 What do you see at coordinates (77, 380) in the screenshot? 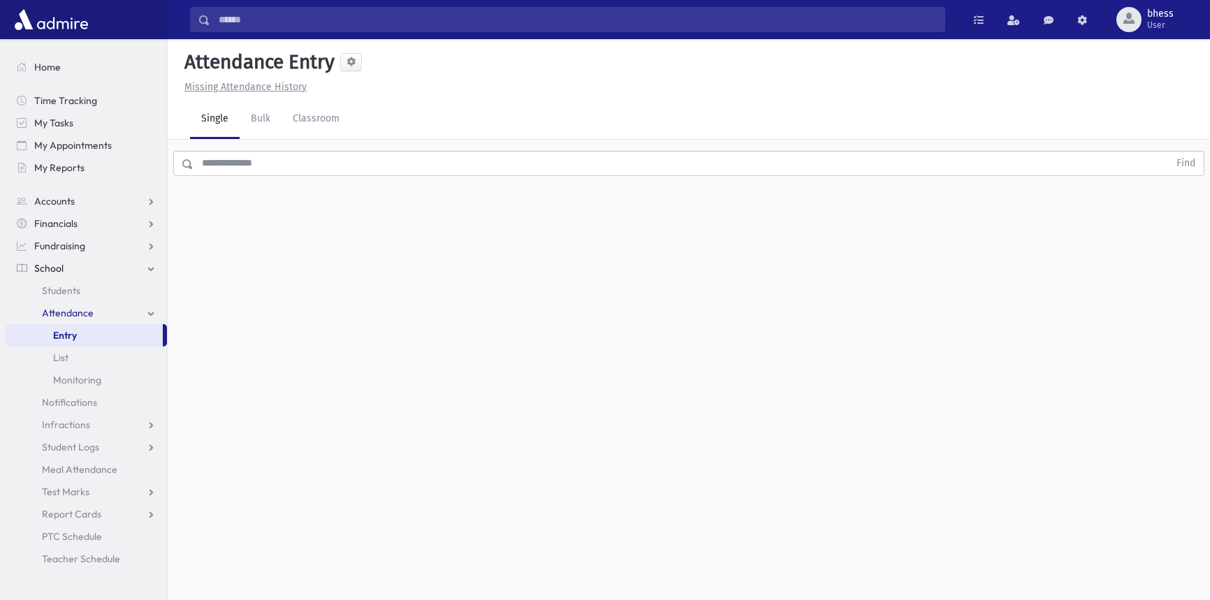
I see `span: Monitoring` at bounding box center [77, 380].